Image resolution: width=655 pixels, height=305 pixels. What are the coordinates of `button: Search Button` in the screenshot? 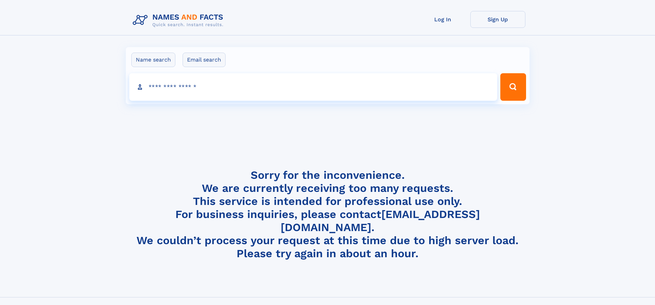 It's located at (513, 87).